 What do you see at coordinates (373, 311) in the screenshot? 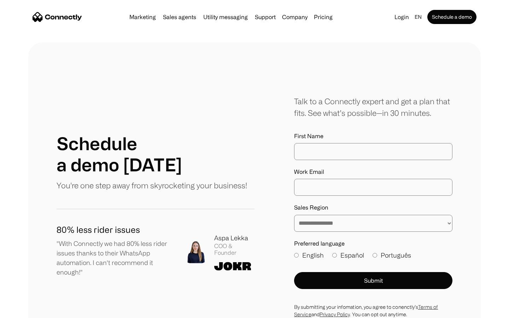
I see `div: By submitting your infomation, you agree to conenctly’s and . You can opt out anytime.` at bounding box center [373, 311].